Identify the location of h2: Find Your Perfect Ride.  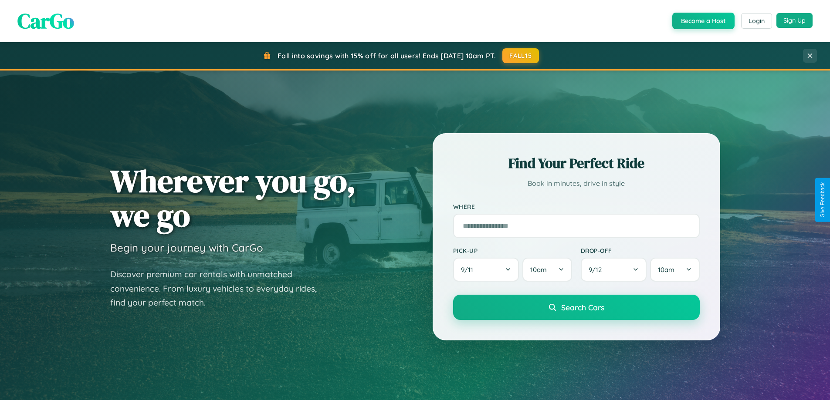
(576, 163).